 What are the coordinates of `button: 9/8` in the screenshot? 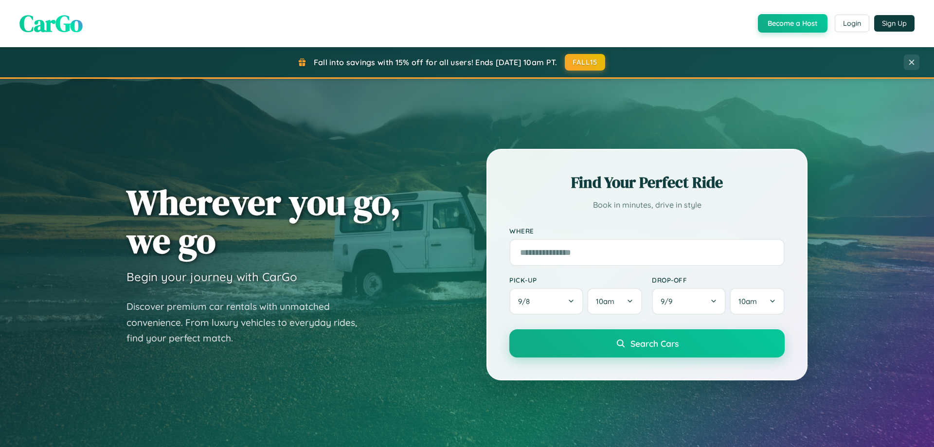 It's located at (546, 301).